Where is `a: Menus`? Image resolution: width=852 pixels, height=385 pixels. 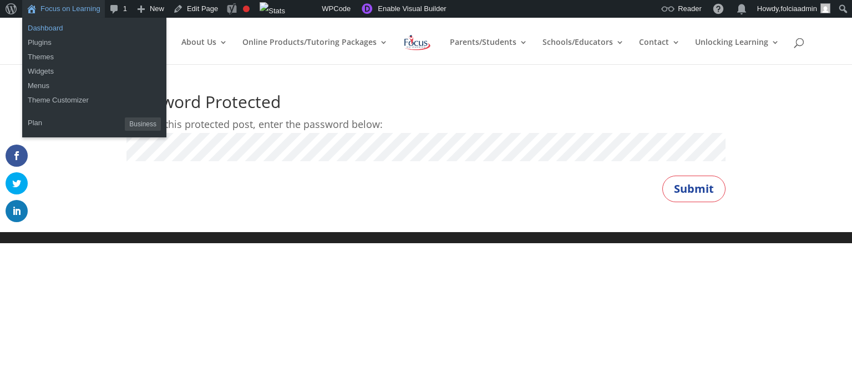 a: Menus is located at coordinates (94, 86).